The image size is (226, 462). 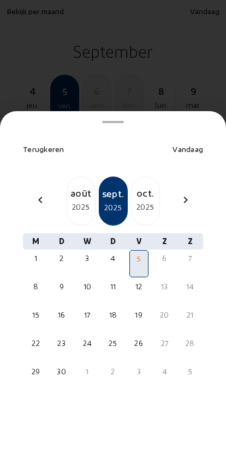 What do you see at coordinates (139, 242) in the screenshot?
I see `div: V` at bounding box center [139, 242].